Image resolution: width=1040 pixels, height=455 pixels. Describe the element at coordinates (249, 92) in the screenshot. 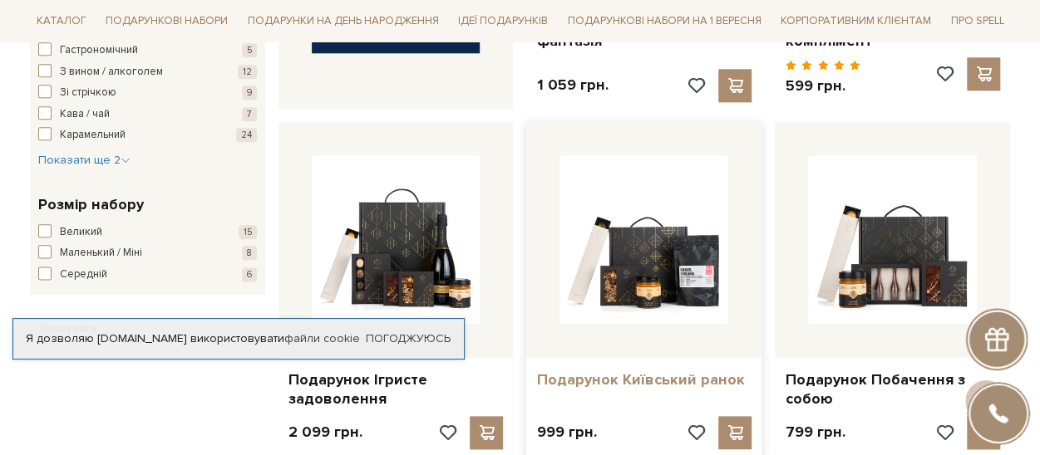

I see `span: 9` at that location.